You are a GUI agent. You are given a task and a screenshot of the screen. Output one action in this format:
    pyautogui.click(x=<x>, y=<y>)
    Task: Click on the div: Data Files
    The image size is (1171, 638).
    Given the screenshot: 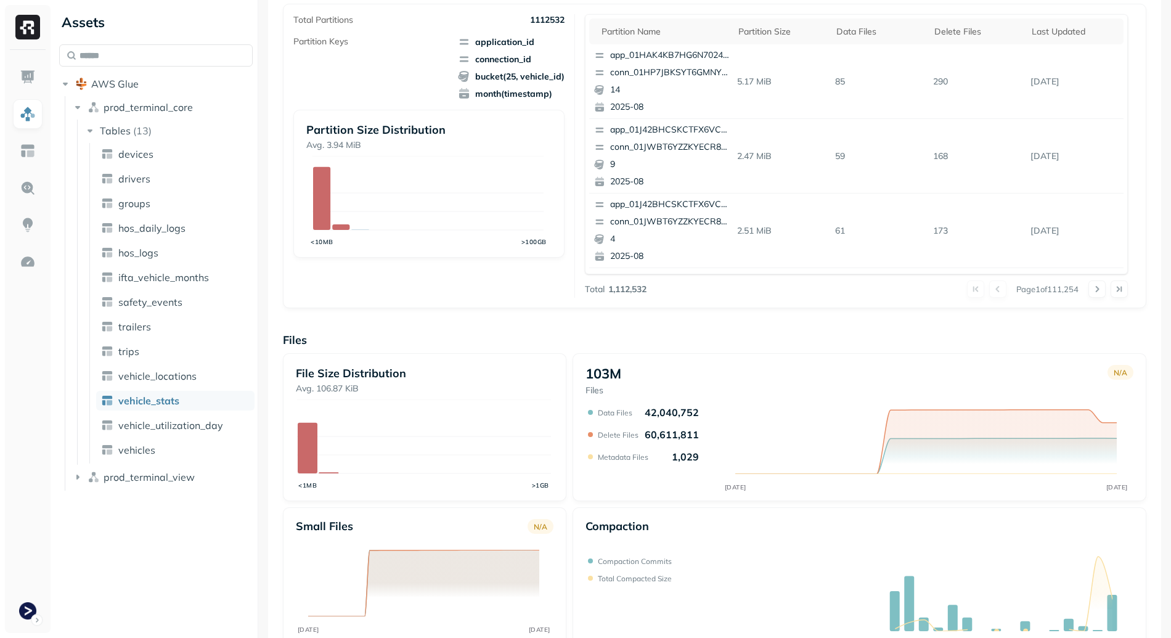 What is the action you would take?
    pyautogui.click(x=879, y=31)
    